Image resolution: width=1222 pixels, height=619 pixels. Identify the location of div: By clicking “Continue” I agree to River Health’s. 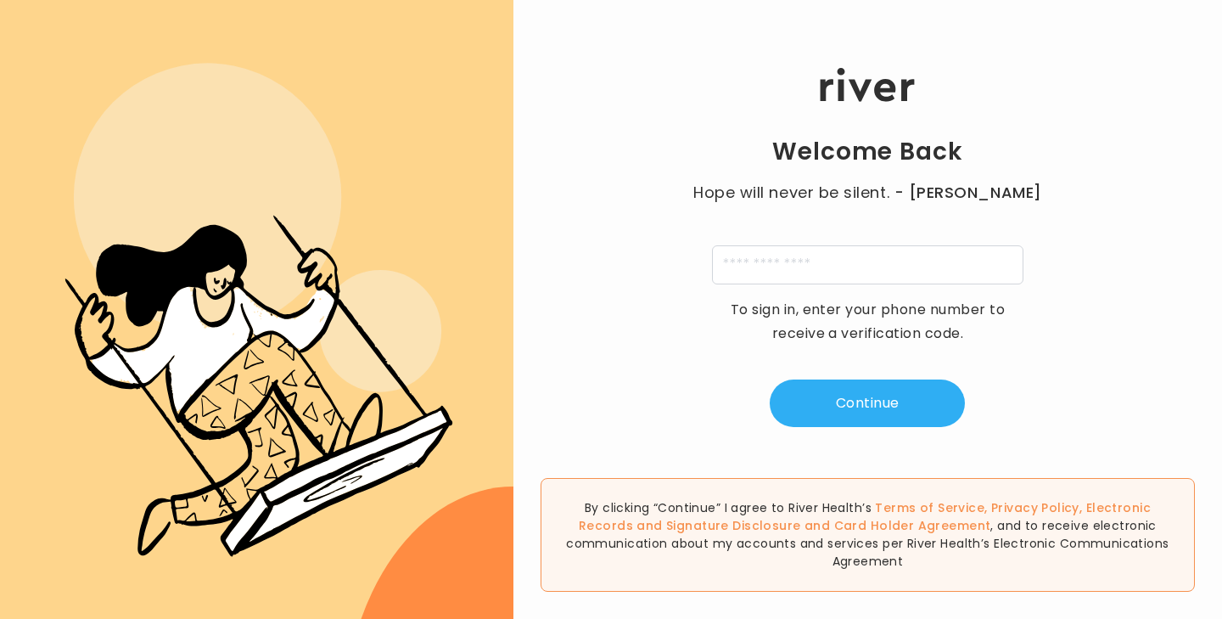
(867, 535).